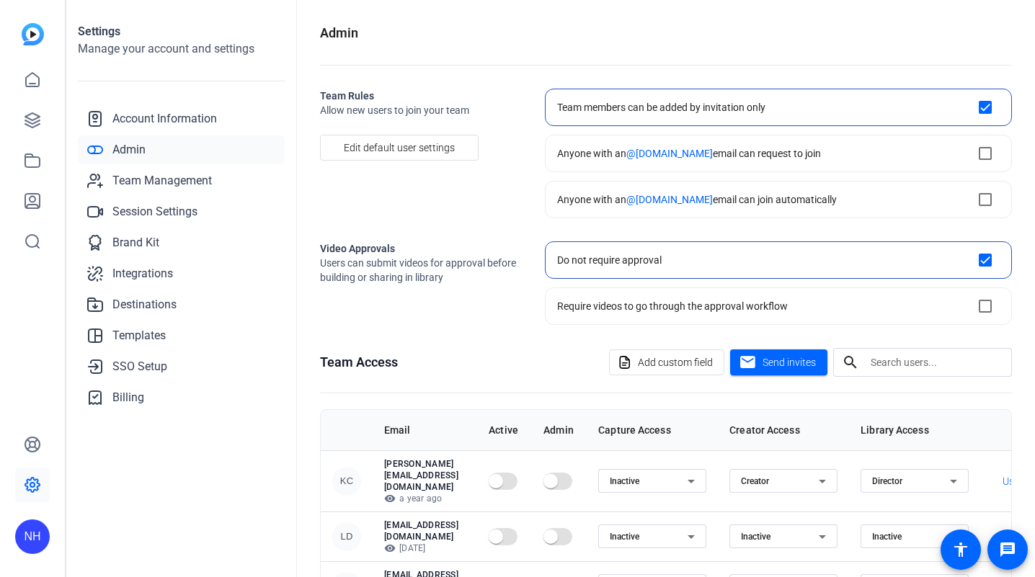 This screenshot has width=1035, height=577. What do you see at coordinates (144, 305) in the screenshot?
I see `span: Destinations` at bounding box center [144, 305].